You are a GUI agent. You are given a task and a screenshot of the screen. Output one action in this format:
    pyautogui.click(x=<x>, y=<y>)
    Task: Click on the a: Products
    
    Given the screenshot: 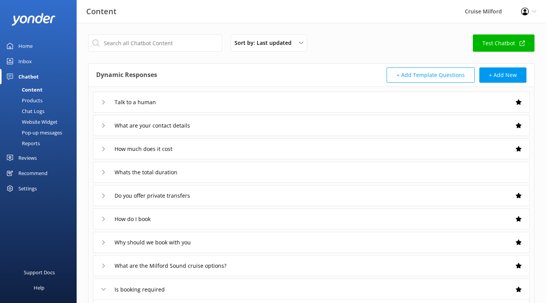 What is the action you would take?
    pyautogui.click(x=41, y=100)
    